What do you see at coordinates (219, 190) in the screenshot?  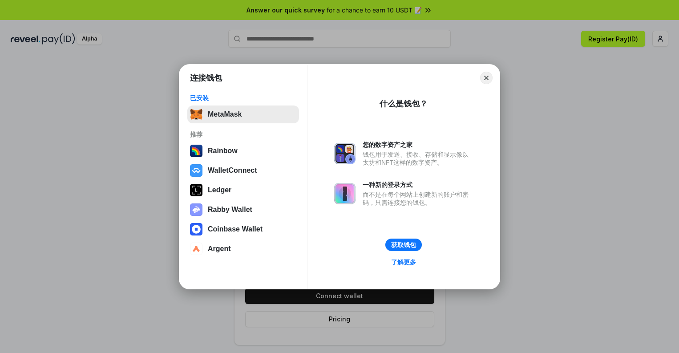 I see `div: Ledger` at bounding box center [219, 190].